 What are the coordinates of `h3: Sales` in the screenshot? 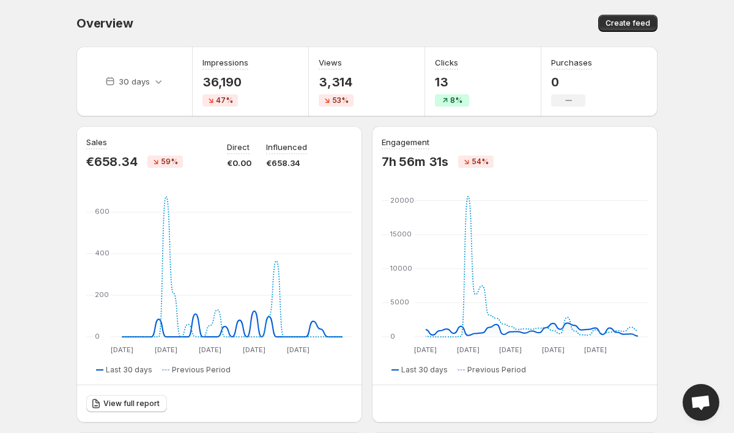 It's located at (97, 142).